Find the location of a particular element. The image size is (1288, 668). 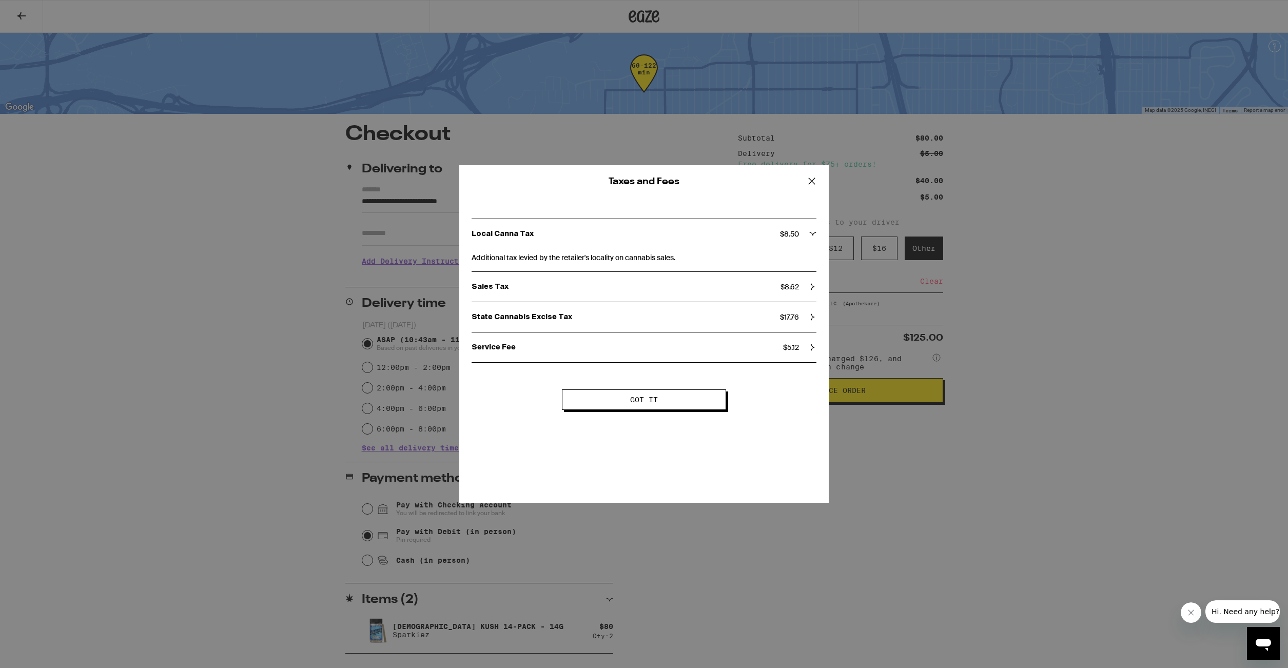

p: Local Canna Tax is located at coordinates (625, 234).